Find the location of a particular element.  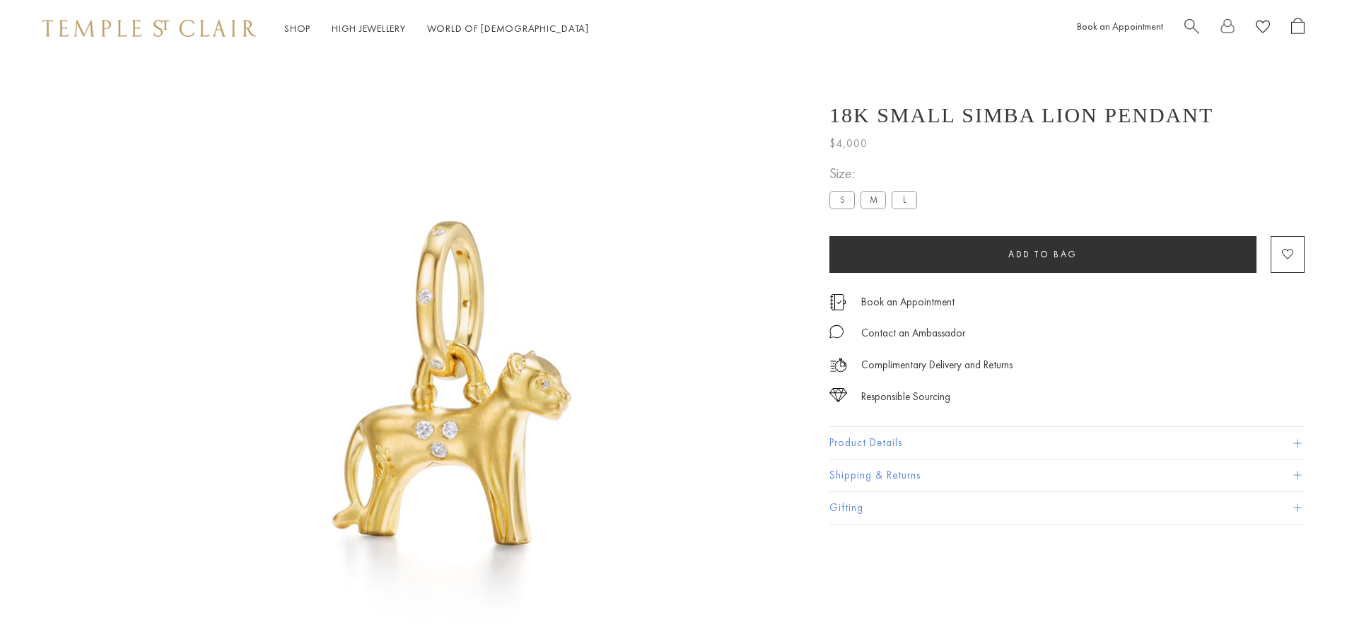

img: icon_sourcing.svg is located at coordinates (838, 395).